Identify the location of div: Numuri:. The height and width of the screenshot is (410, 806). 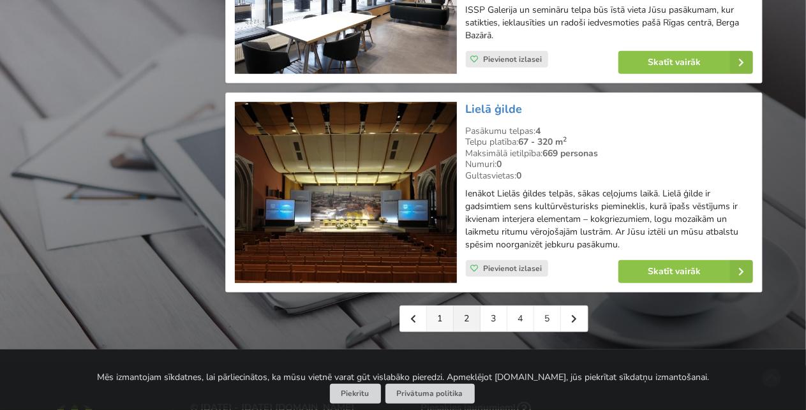
(610, 165).